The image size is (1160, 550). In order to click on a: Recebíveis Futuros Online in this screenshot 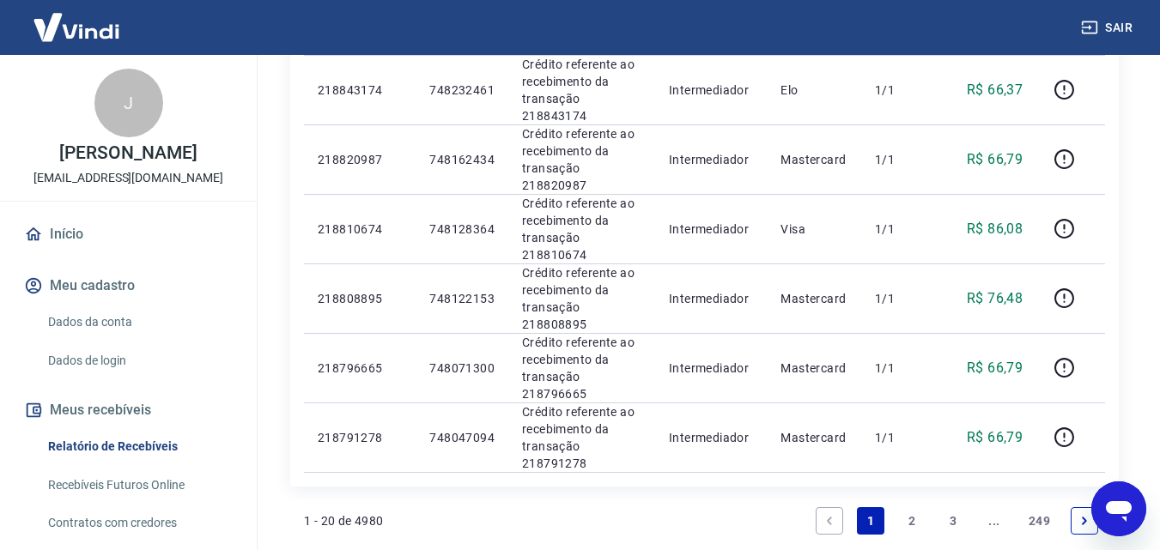, I will do `click(138, 485)`.